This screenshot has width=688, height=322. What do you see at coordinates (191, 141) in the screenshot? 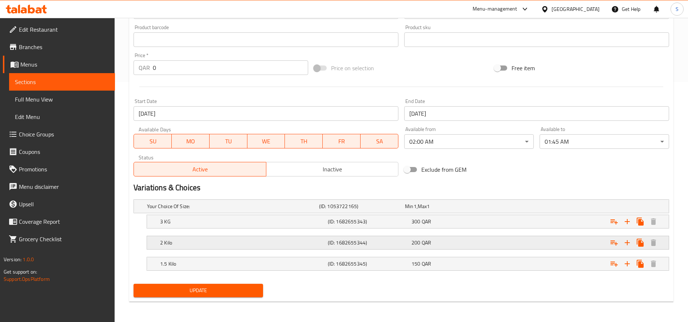
I see `button: MO` at bounding box center [191, 141].